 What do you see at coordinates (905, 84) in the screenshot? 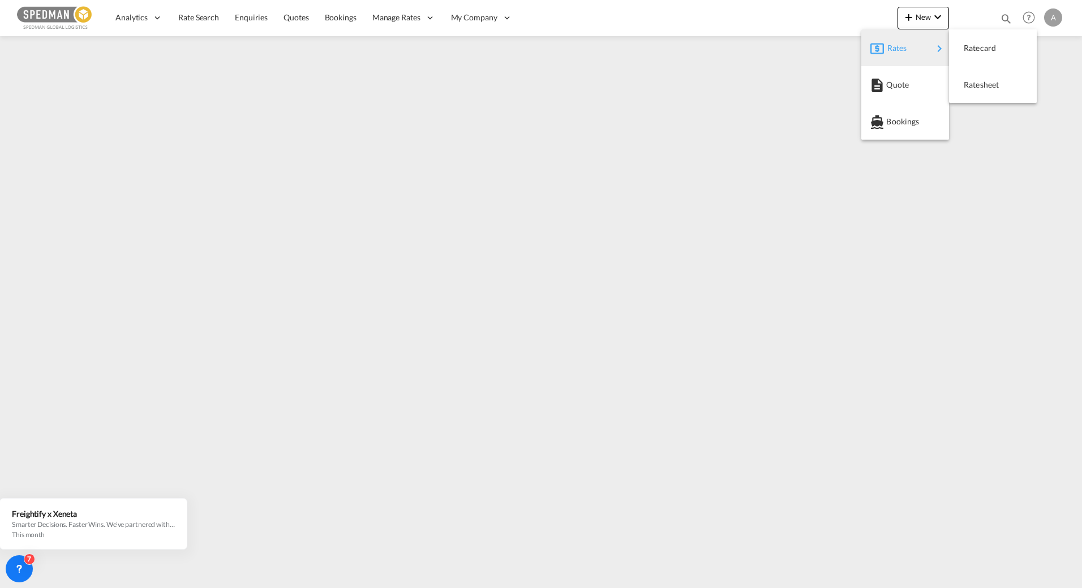
I see `button: Quote` at bounding box center [905, 84].